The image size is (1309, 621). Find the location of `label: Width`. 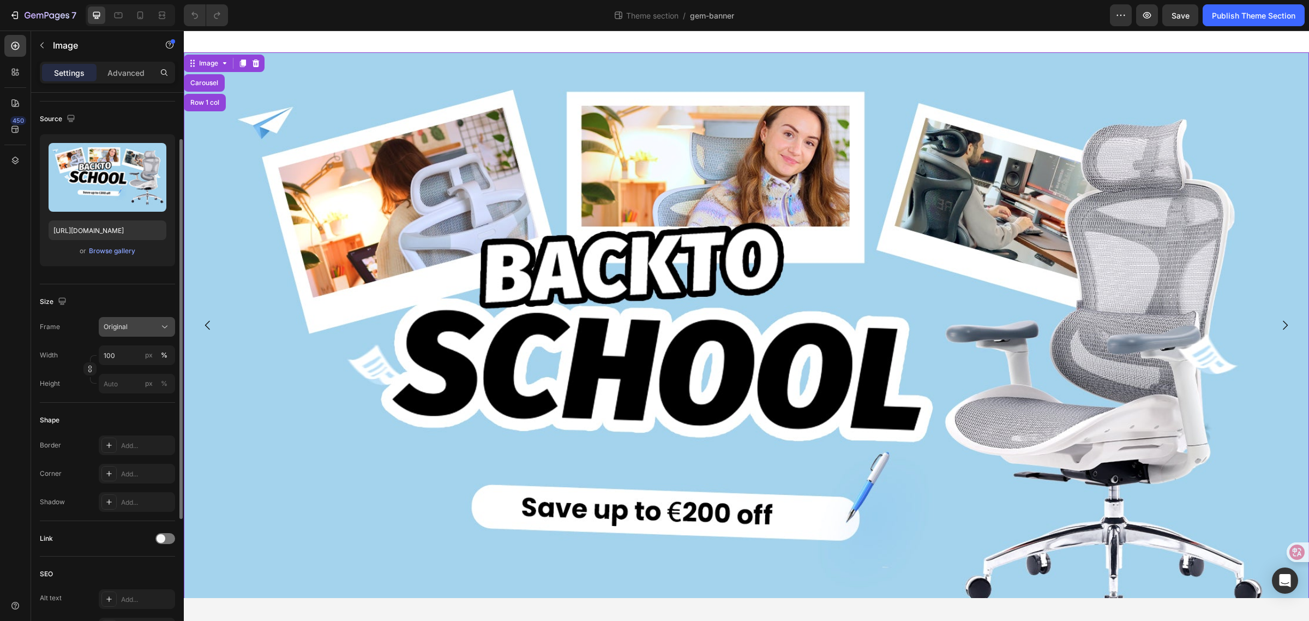

label: Width is located at coordinates (49, 355).